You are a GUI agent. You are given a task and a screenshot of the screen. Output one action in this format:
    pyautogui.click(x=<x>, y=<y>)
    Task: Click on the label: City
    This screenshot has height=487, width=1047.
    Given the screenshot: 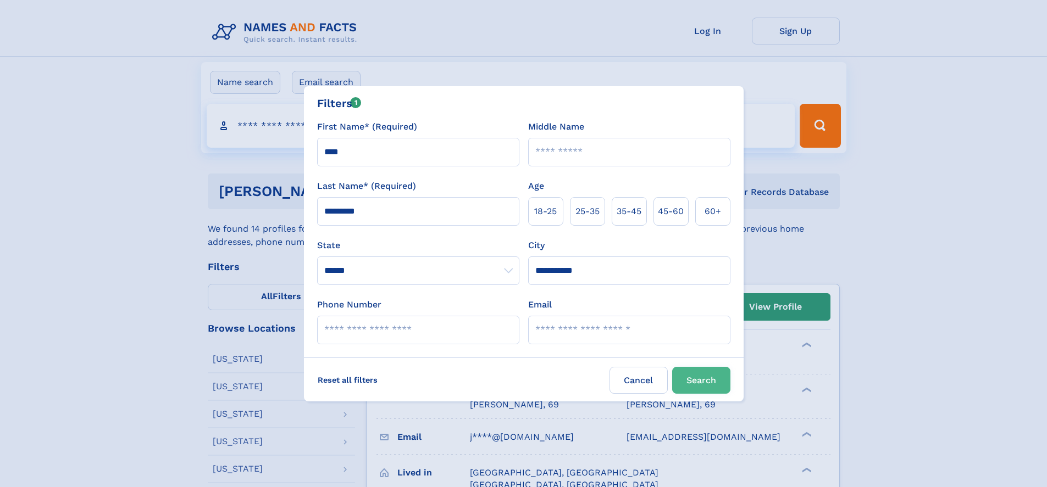 What is the action you would take?
    pyautogui.click(x=536, y=246)
    